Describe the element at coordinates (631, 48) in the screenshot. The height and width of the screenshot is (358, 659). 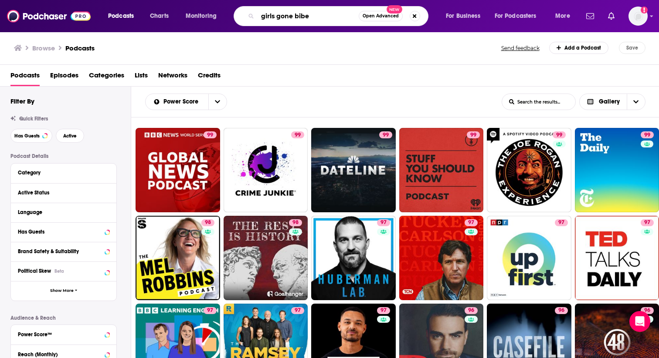
I see `button: Save` at that location.